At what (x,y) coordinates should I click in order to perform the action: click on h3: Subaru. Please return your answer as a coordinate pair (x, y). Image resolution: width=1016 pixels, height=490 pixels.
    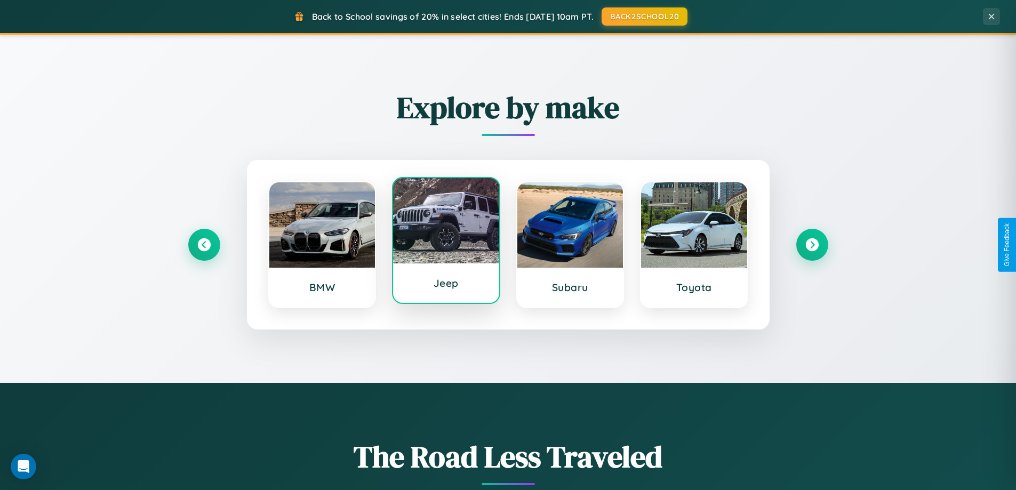
    Looking at the image, I should click on (570, 287).